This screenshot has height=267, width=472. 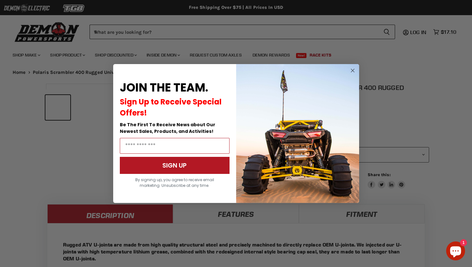 What do you see at coordinates (456, 252) in the screenshot?
I see `inbox-online-store-chat: Shopify online store chat` at bounding box center [456, 252].